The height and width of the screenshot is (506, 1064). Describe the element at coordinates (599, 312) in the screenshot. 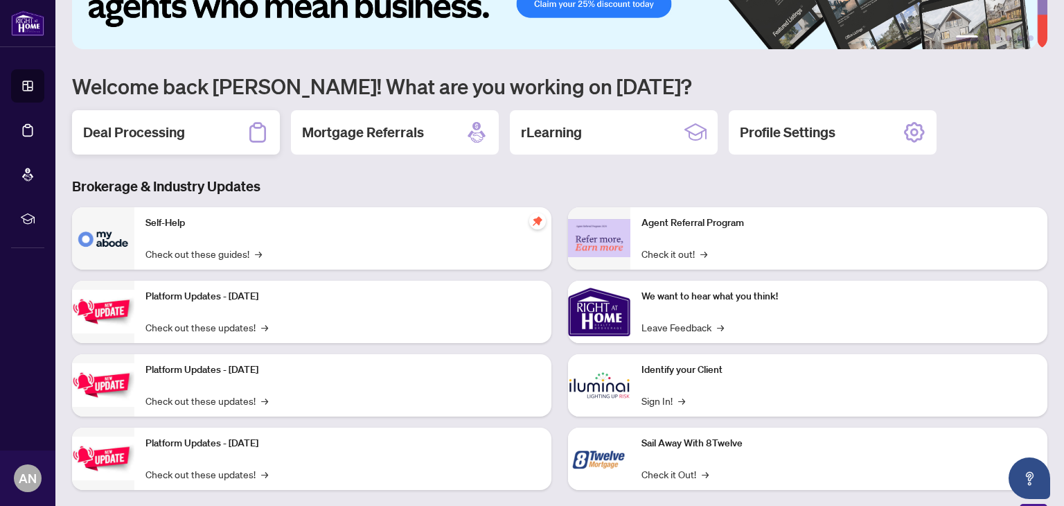

I see `img: We want to hear what you think!` at that location.